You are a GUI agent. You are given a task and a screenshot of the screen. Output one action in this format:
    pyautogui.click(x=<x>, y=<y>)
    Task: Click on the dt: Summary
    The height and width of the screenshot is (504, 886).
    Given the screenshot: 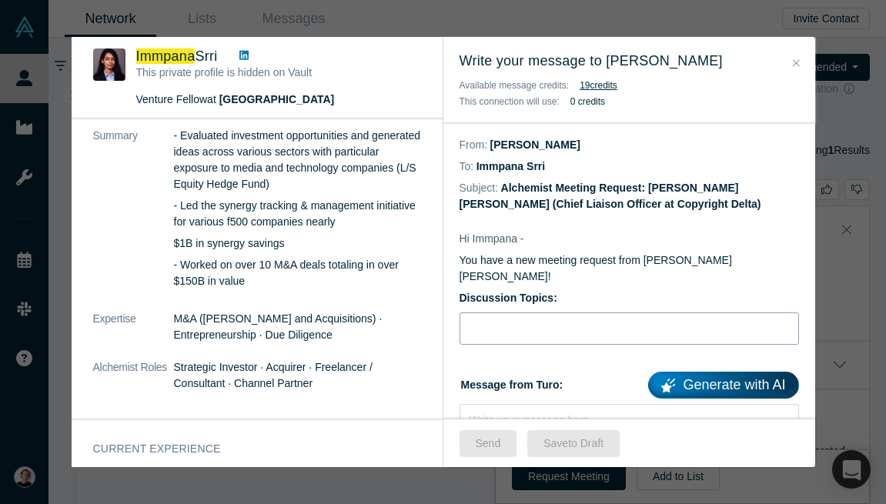 What is the action you would take?
    pyautogui.click(x=133, y=219)
    